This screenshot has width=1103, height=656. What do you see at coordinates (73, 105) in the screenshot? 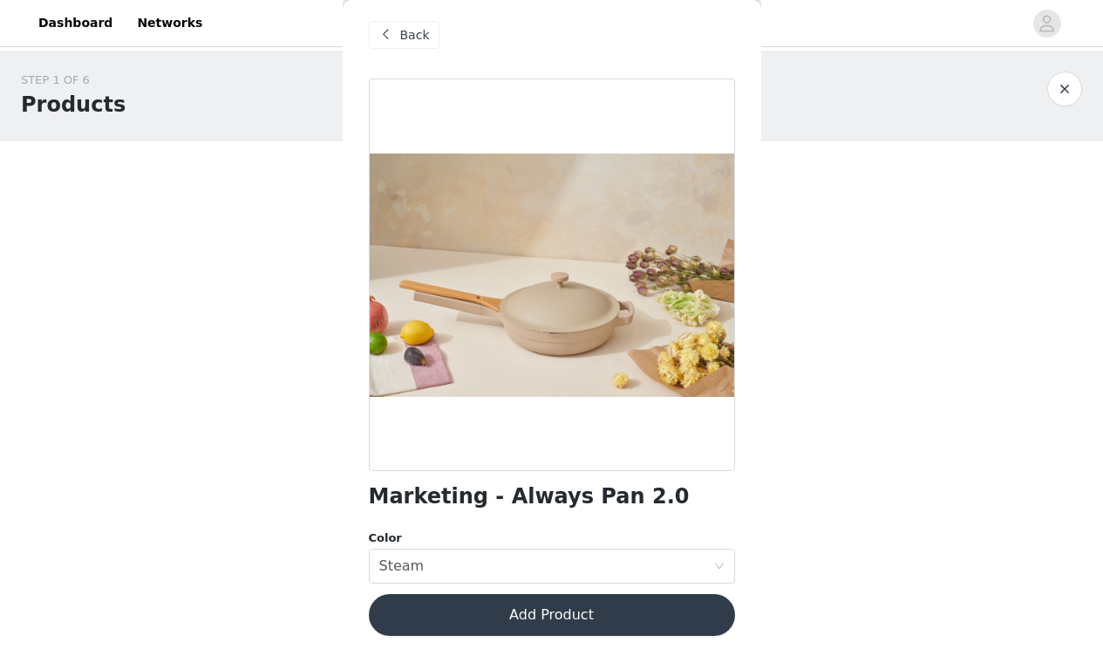
I see `h1: Products` at bounding box center [73, 105].